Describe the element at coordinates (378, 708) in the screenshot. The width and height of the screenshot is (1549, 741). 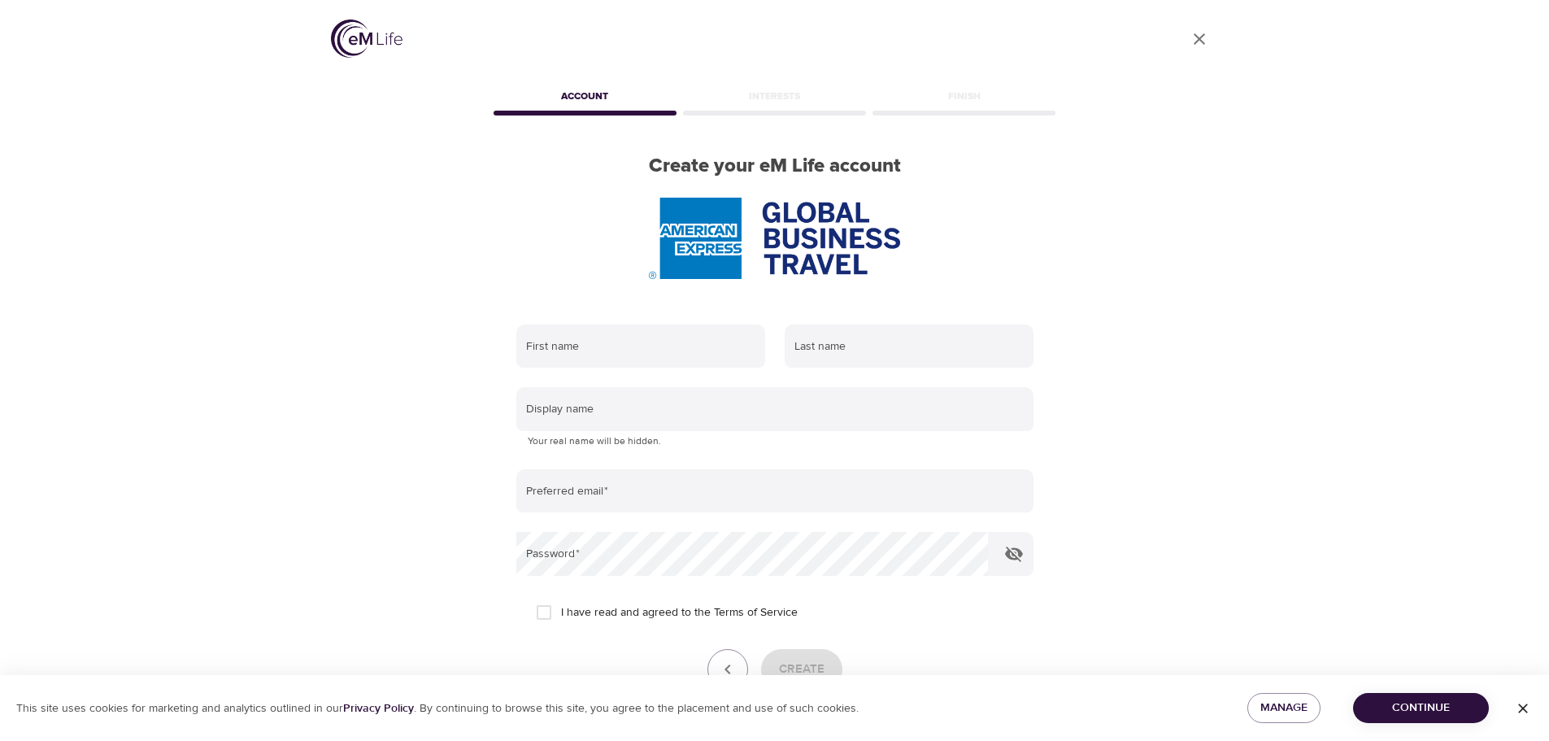
I see `b: Privacy Policy` at that location.